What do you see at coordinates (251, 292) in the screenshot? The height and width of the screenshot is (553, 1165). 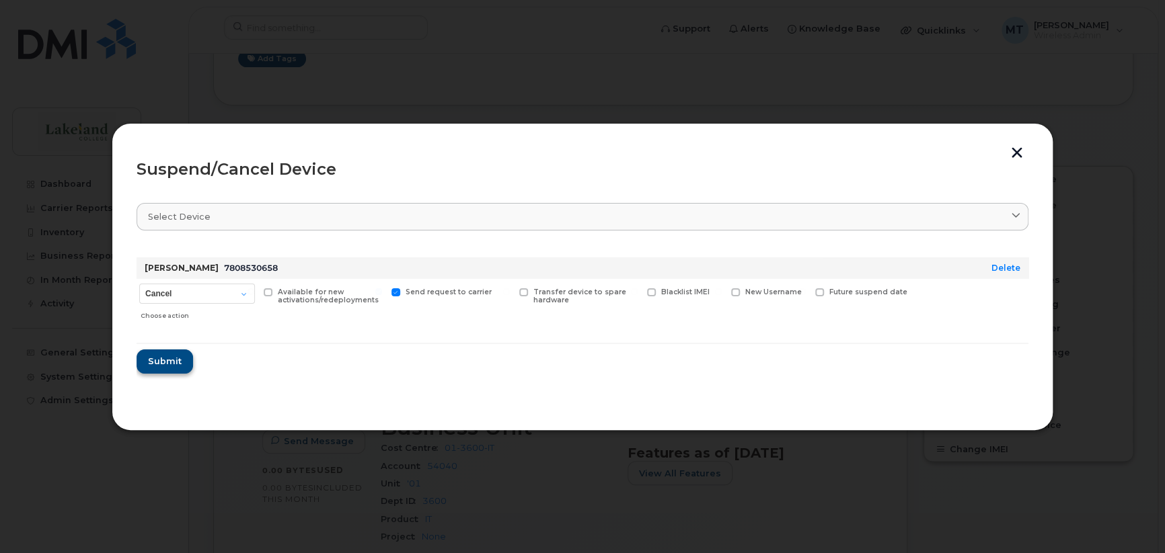 I see `input: Available for new activations/redeployments` at bounding box center [251, 292].